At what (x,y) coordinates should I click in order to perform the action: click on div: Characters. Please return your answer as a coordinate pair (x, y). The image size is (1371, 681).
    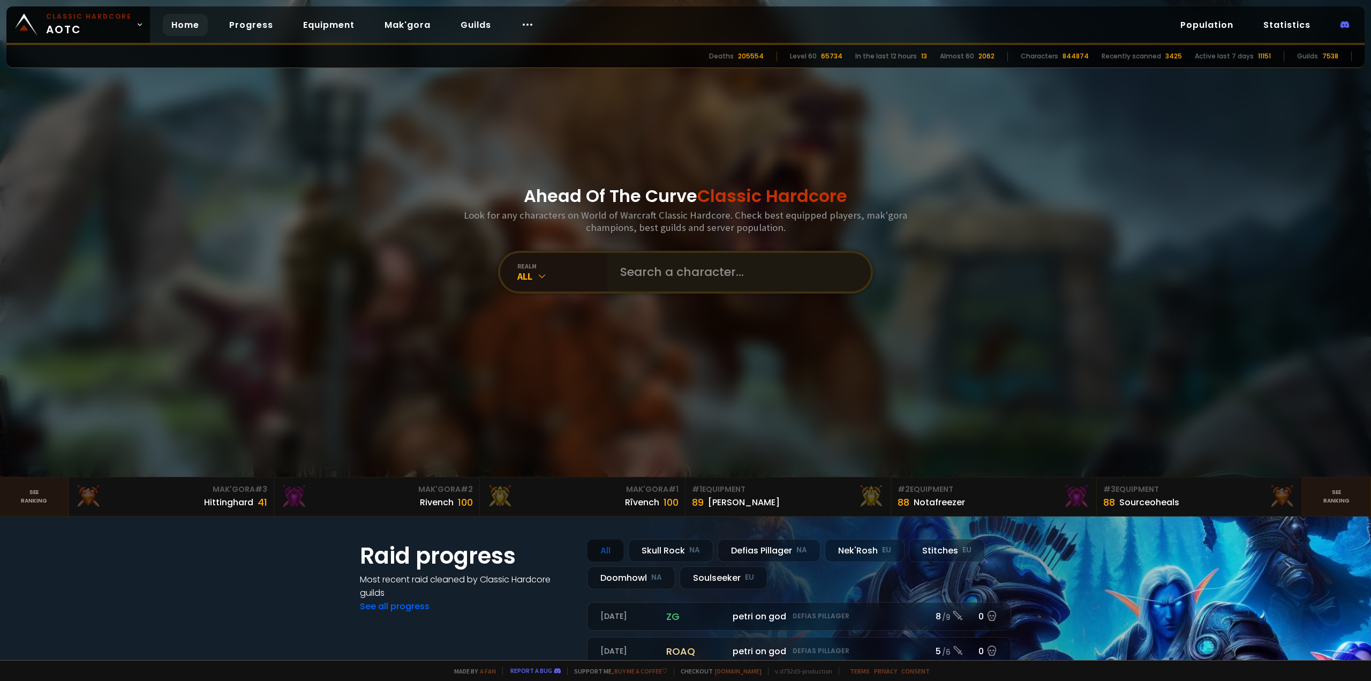
    Looking at the image, I should click on (1040, 56).